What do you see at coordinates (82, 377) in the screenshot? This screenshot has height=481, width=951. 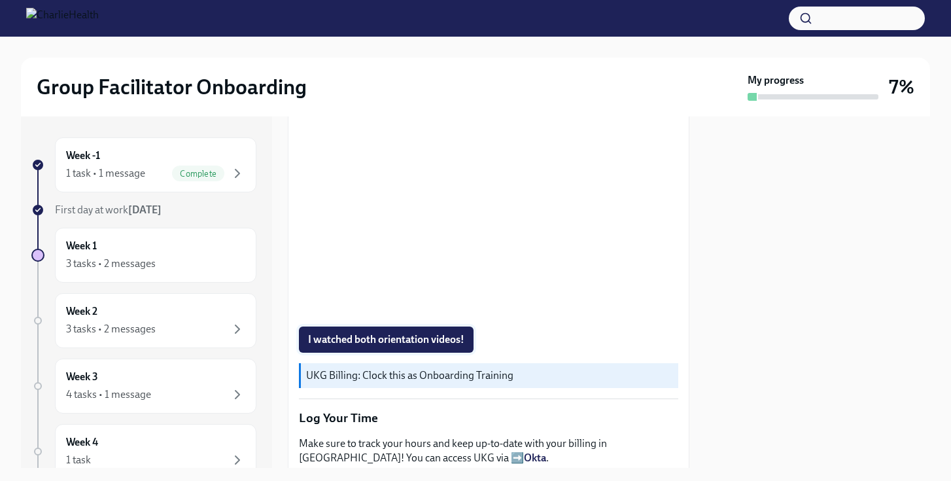 I see `h6: Week 3` at bounding box center [82, 377].